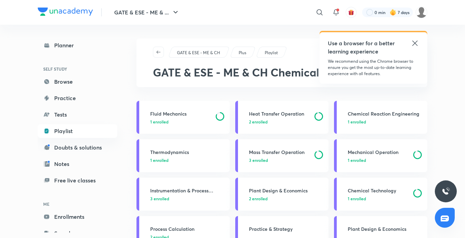 Image resolution: width=465 pixels, height=238 pixels. Describe the element at coordinates (147, 12) in the screenshot. I see `button: GATE & ESE - ME & ...` at that location.